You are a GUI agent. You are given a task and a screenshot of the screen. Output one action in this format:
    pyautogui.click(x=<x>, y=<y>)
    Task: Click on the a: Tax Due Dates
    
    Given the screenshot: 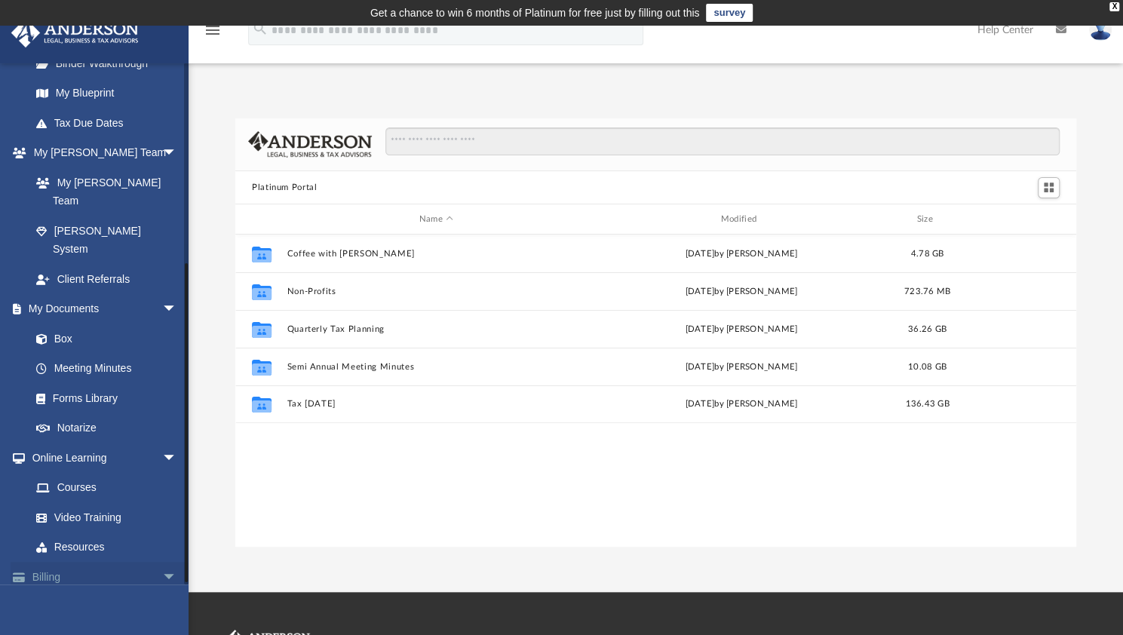 What is the action you would take?
    pyautogui.click(x=110, y=123)
    